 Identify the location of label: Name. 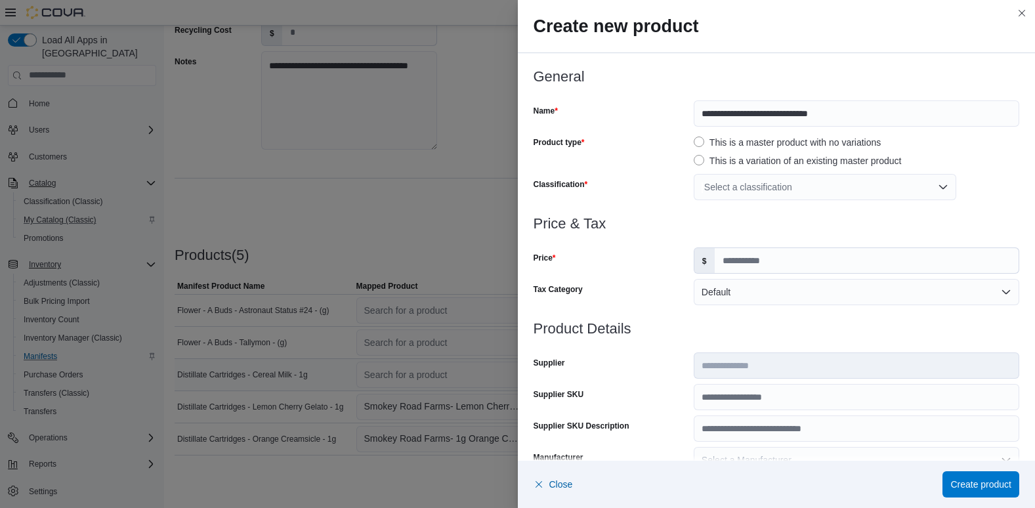
(545, 111).